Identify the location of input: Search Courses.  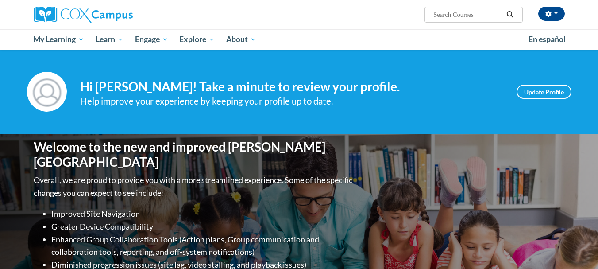
(468, 15).